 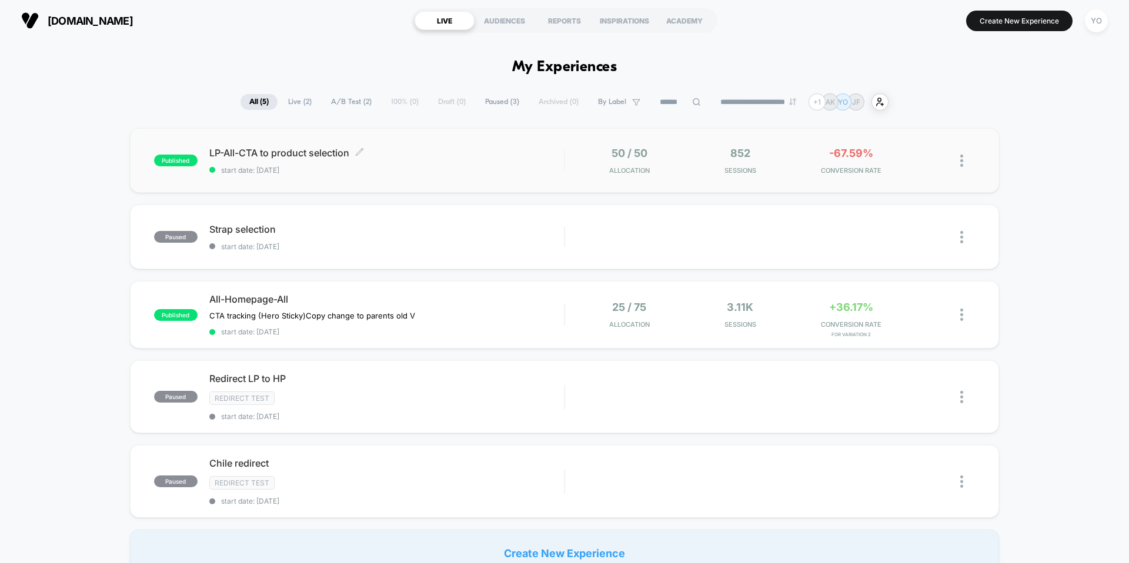 I want to click on span: -67.59%, so click(x=851, y=153).